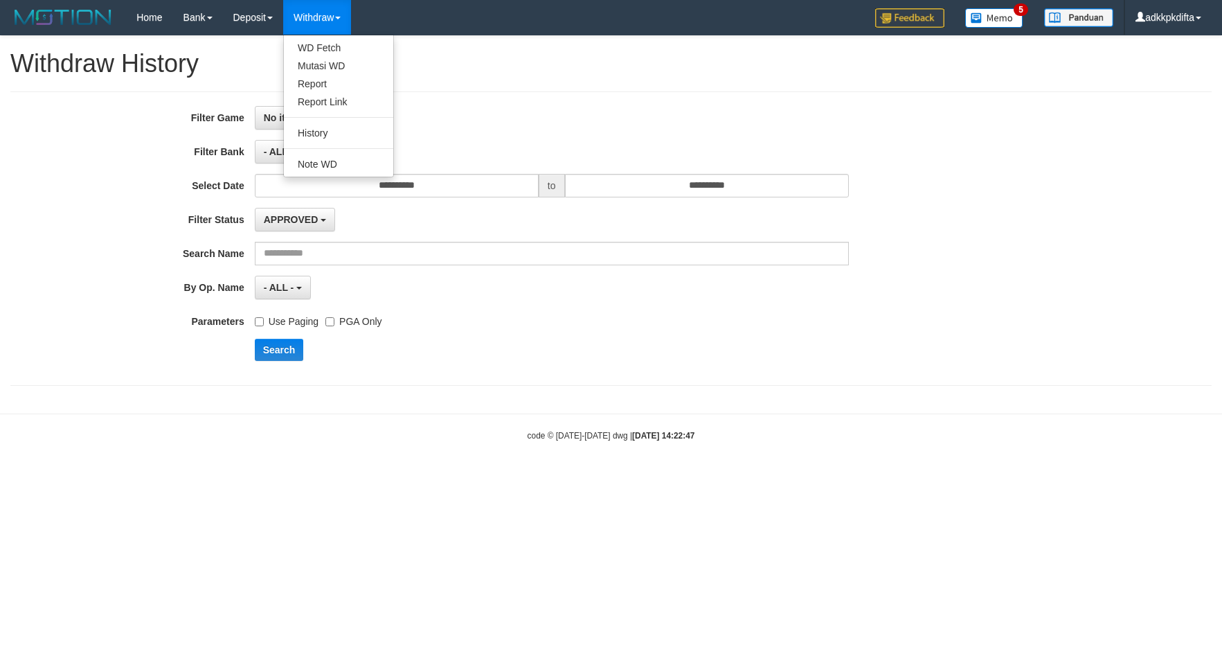 This screenshot has width=1222, height=654. I want to click on label: Use Paging, so click(287, 319).